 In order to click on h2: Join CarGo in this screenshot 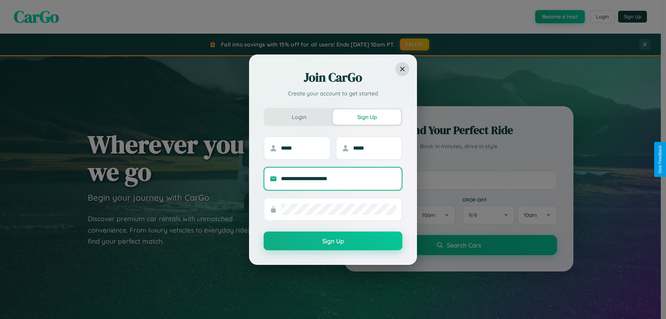, I will do `click(333, 77)`.